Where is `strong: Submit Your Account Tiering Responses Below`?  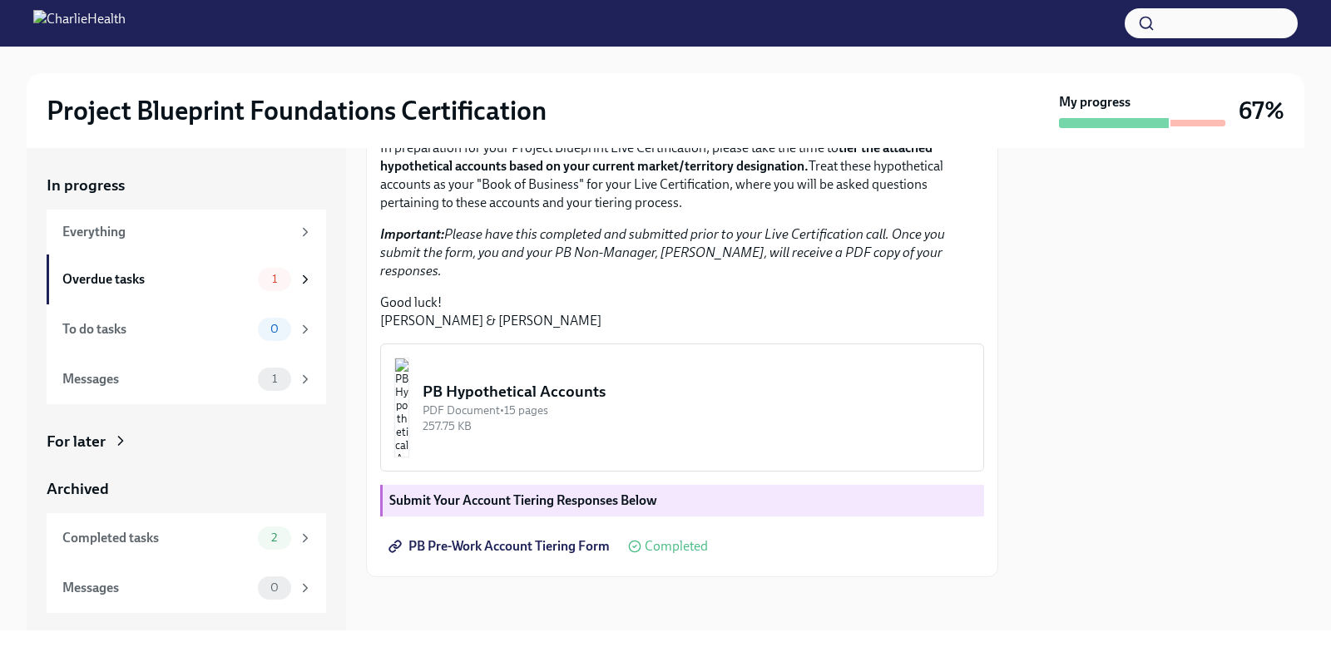
strong: Submit Your Account Tiering Responses Below is located at coordinates (523, 500).